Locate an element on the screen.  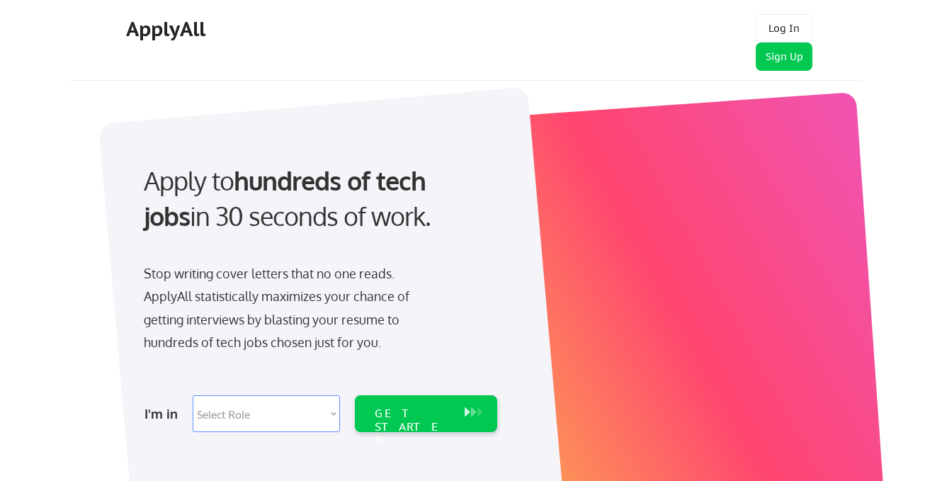
div: Apply to in 30 seconds of work. is located at coordinates (317, 198).